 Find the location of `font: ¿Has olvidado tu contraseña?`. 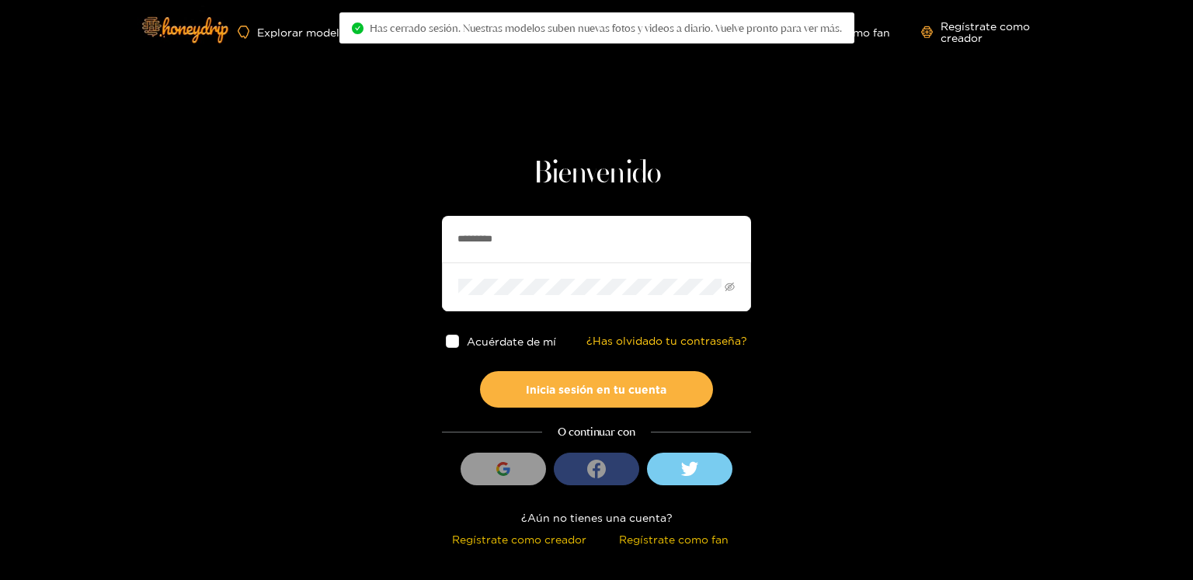

font: ¿Has olvidado tu contraseña? is located at coordinates (667, 340).